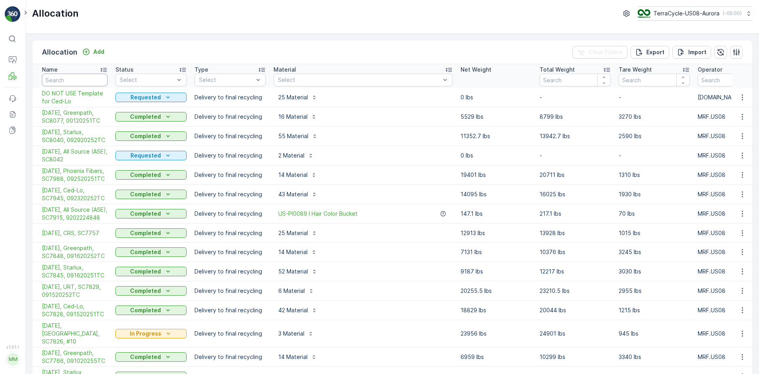  Describe the element at coordinates (291, 155) in the screenshot. I see `p: 2 Material` at that location.